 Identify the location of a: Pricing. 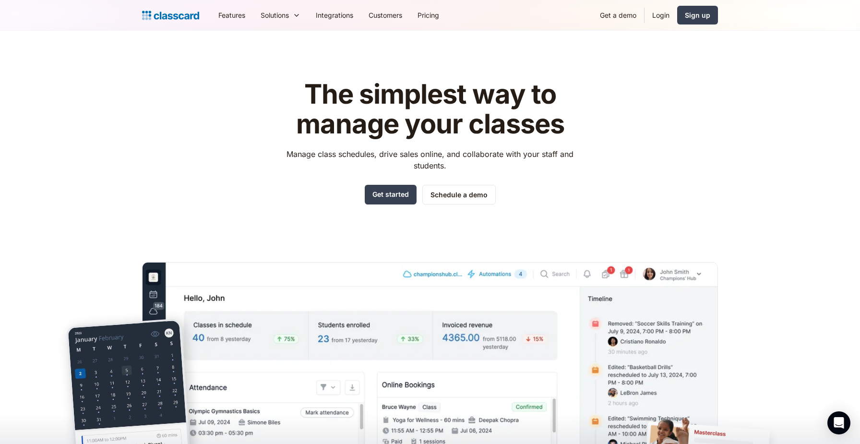
(428, 15).